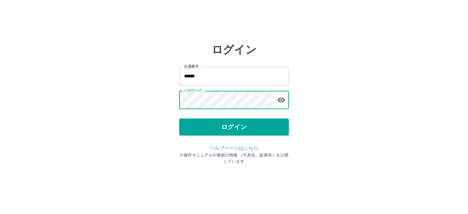  What do you see at coordinates (193, 90) in the screenshot?
I see `label: パスワード` at bounding box center [193, 90].